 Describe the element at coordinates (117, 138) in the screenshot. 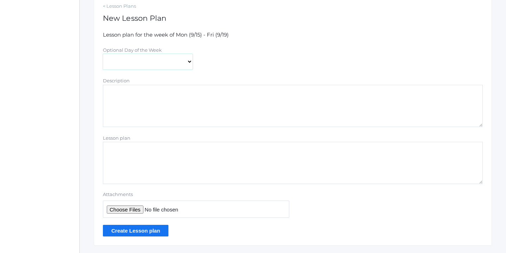

I see `label: Lesson plan` at that location.